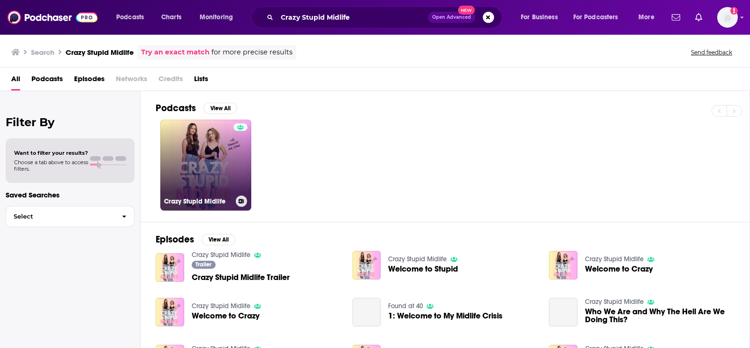 The width and height of the screenshot is (750, 348). What do you see at coordinates (367, 265) in the screenshot?
I see `img: Welcome to Stupid` at bounding box center [367, 265].